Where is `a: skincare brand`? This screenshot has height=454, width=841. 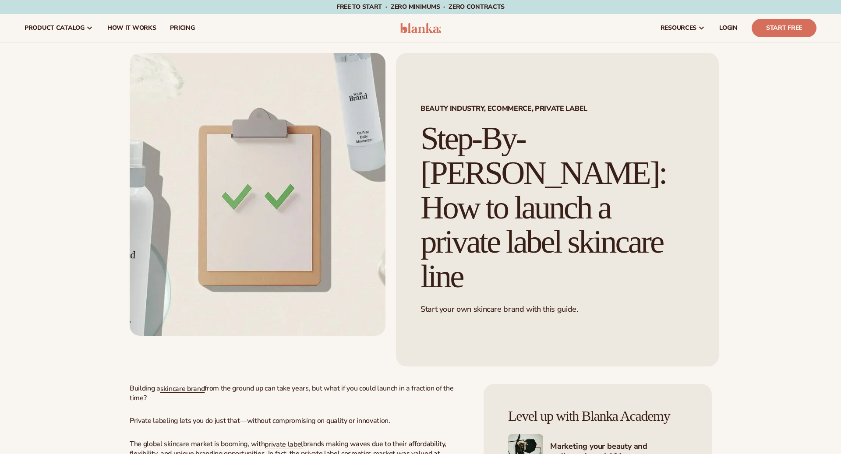 a: skincare brand is located at coordinates (183, 389).